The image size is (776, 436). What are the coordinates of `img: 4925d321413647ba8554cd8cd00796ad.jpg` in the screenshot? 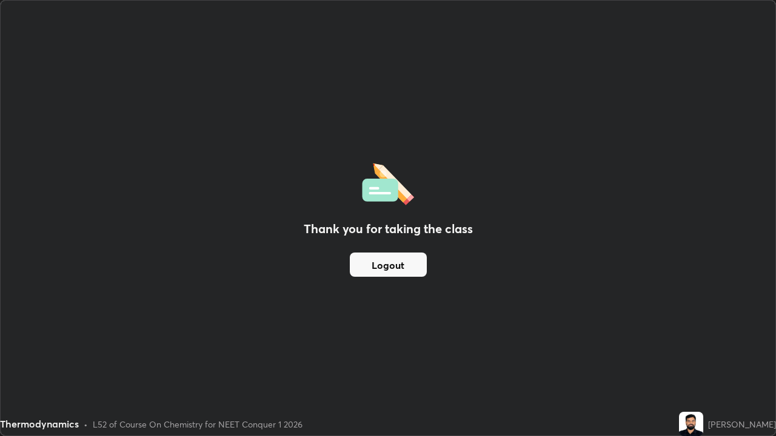 It's located at (691, 424).